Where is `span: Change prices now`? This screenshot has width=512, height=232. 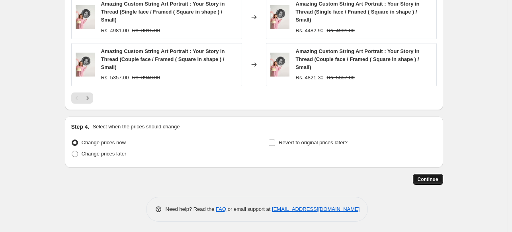 span: Change prices now is located at coordinates (104, 142).